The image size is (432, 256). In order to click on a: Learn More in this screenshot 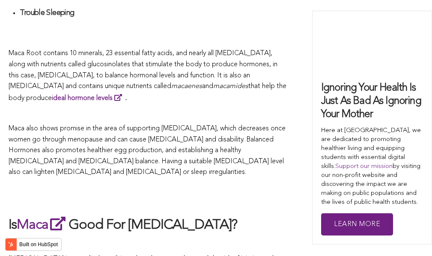, I will do `click(357, 225)`.